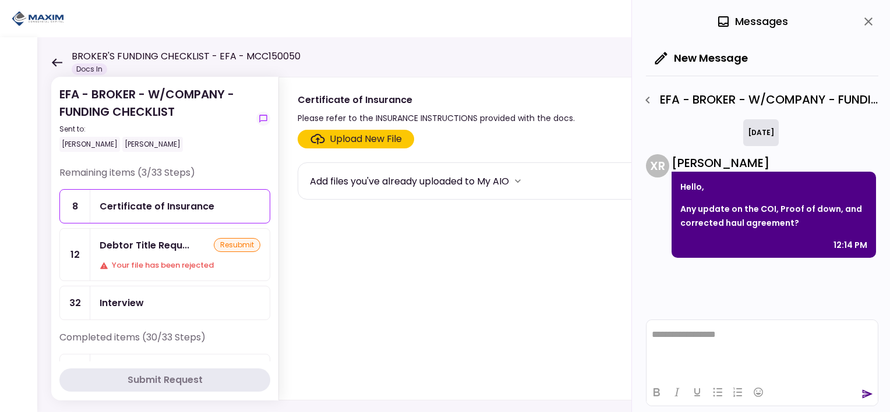 This screenshot has width=890, height=412. What do you see at coordinates (165, 255) in the screenshot?
I see `a: 12Debtor Title Requirements - Proof of IRP or ExemptionresubmitYour file has been rejected` at bounding box center [165, 255].